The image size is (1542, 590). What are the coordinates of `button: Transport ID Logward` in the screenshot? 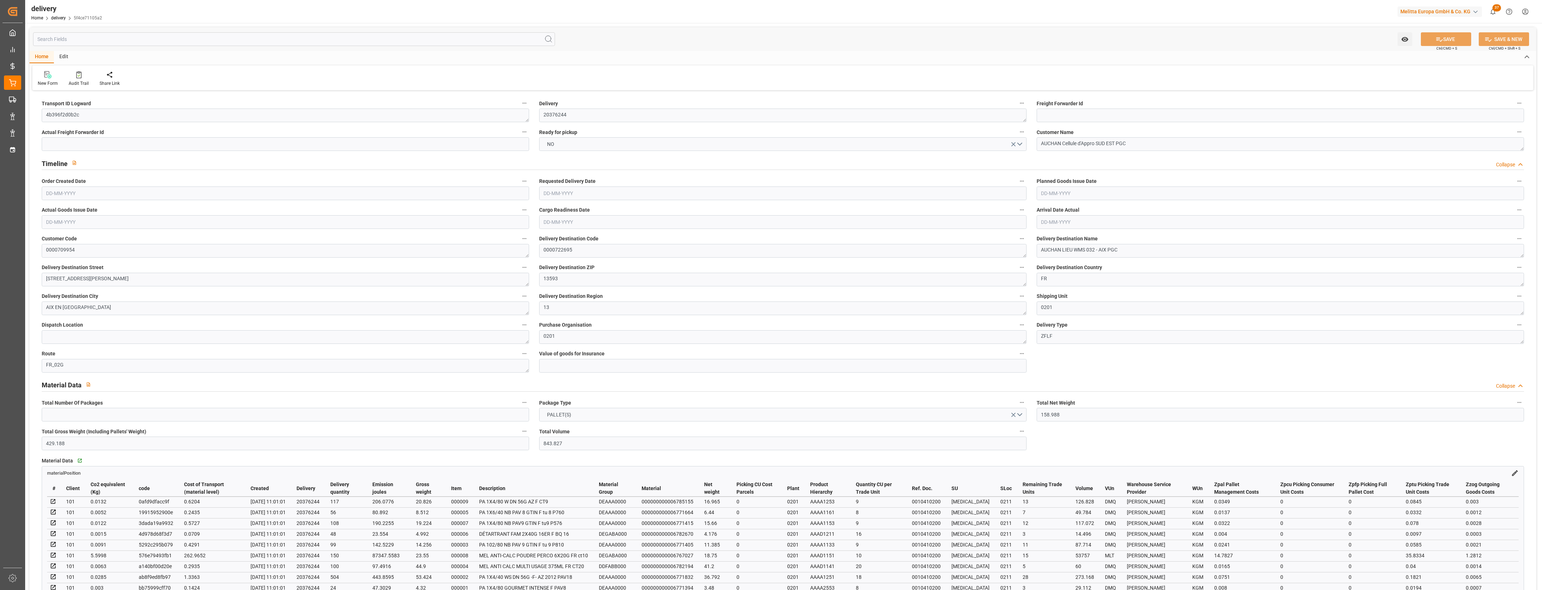 It's located at (524, 103).